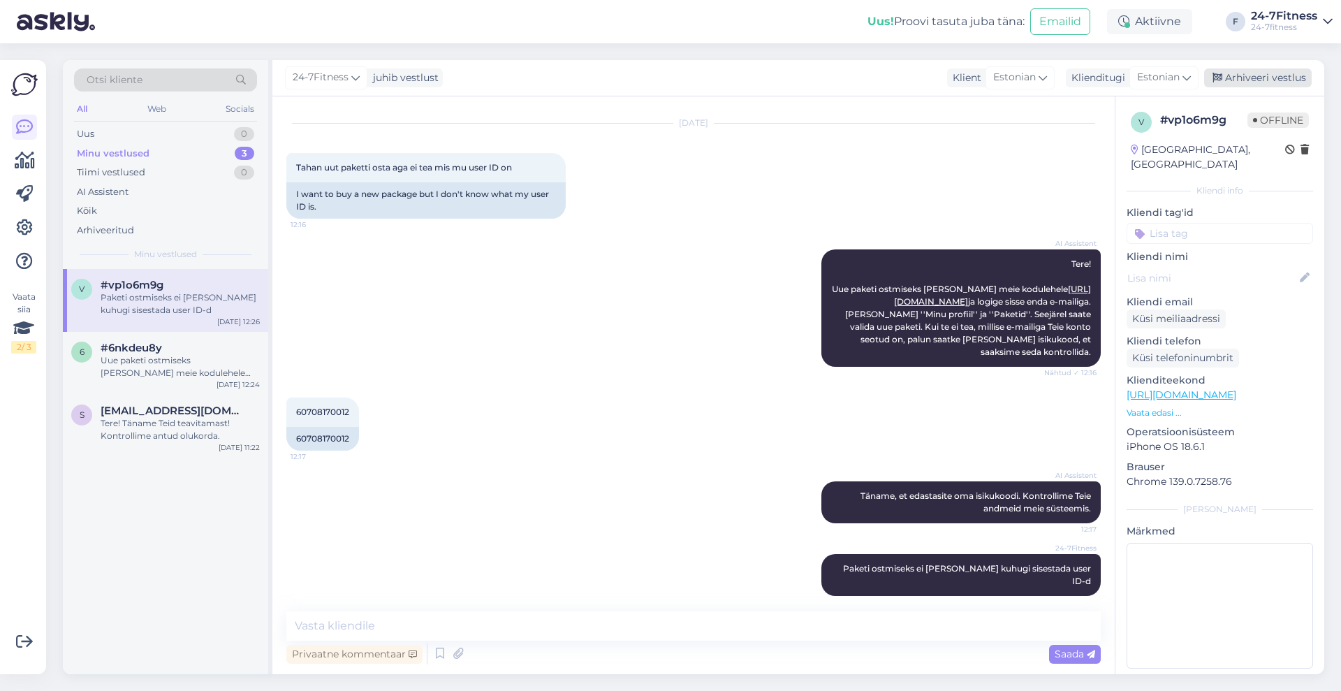  What do you see at coordinates (1219, 446) in the screenshot?
I see `p: iPhone OS 18.6.1` at bounding box center [1219, 446].